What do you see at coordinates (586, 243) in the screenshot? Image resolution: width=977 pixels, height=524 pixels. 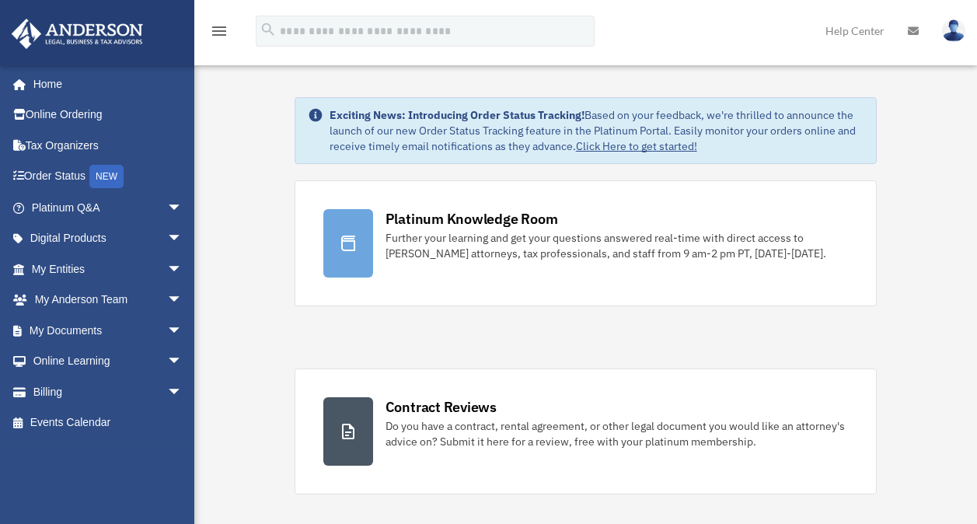 I see `a: Platinum Knowledge Room Further your learning and get your questions answered real-time with dire...` at bounding box center [586, 243].